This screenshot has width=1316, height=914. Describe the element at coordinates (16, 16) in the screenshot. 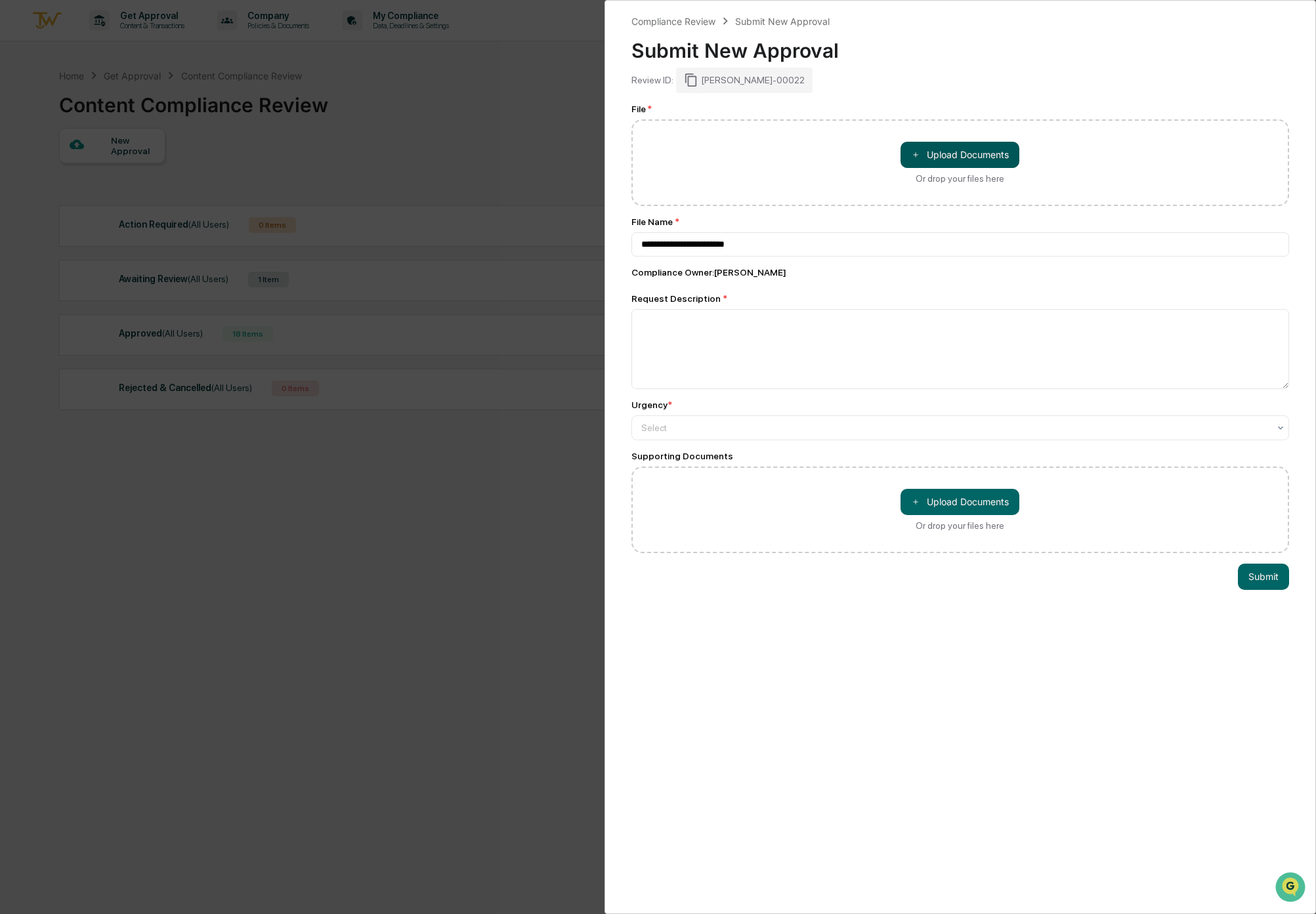

I see `img: f2157a4c-a0d3-4daa-907e-bb6f0de503a5-1751232295721` at that location.